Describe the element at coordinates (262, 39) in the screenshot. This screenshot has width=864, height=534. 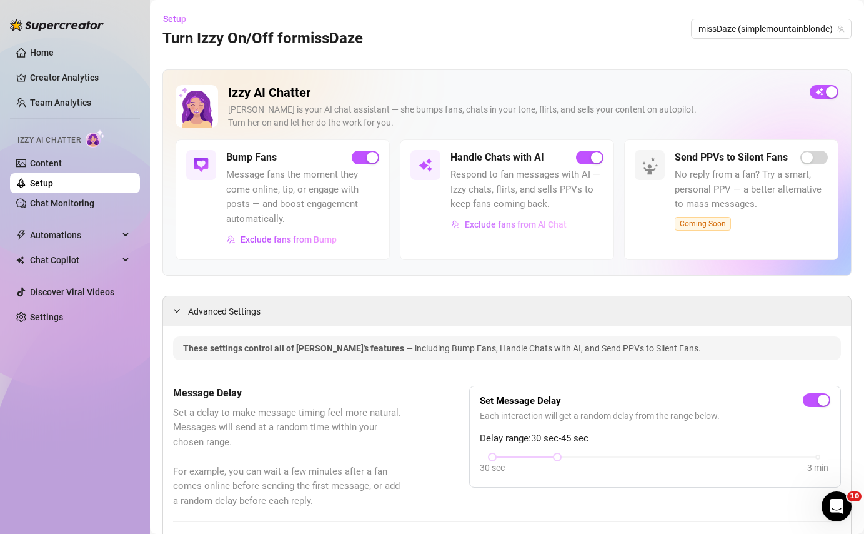
I see `h3: Turn Izzy On/Off for missDaze` at that location.